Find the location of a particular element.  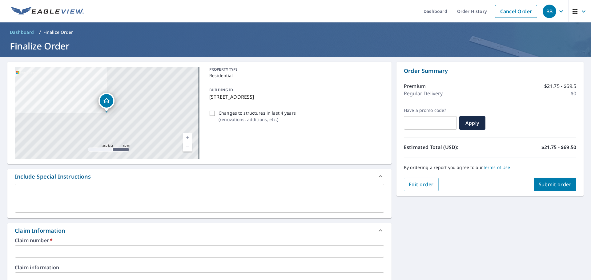

a: Current Level 17, Zoom In is located at coordinates (187, 138).